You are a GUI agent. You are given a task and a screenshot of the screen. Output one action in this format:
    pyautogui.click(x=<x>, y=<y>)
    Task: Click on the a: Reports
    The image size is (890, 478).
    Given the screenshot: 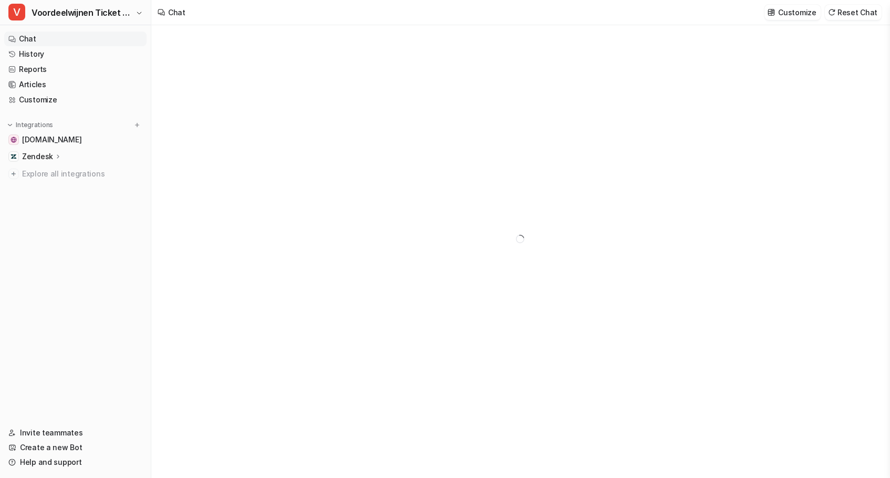 What is the action you would take?
    pyautogui.click(x=75, y=69)
    